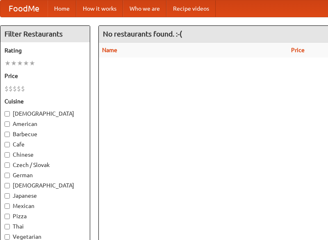 This screenshot has height=240, width=328. Describe the element at coordinates (45, 227) in the screenshot. I see `label: Thai` at that location.